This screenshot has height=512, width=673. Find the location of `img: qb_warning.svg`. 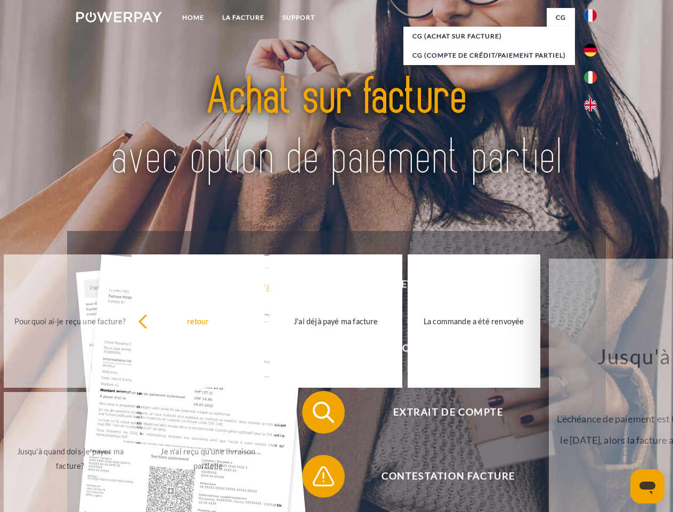

img: qb_warning.svg is located at coordinates (324, 476).